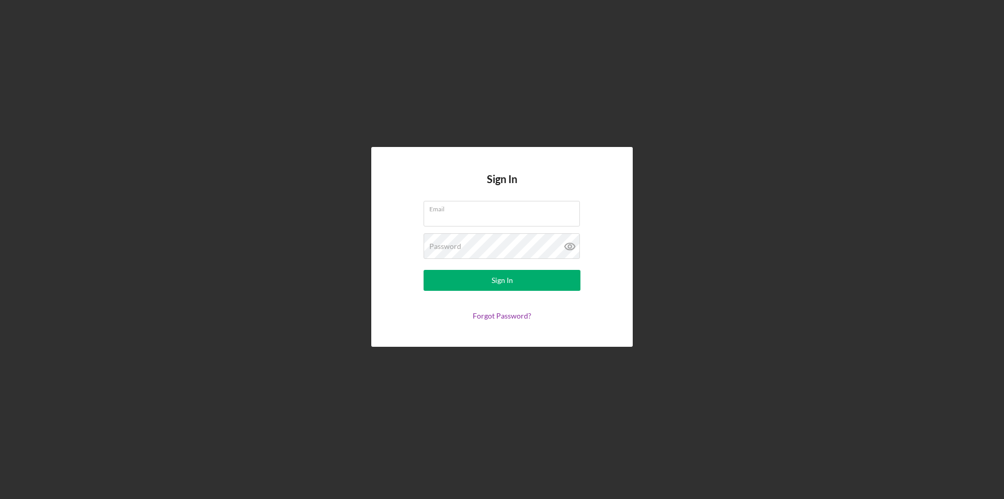 The height and width of the screenshot is (499, 1004). What do you see at coordinates (504, 207) in the screenshot?
I see `label: Email` at bounding box center [504, 207].